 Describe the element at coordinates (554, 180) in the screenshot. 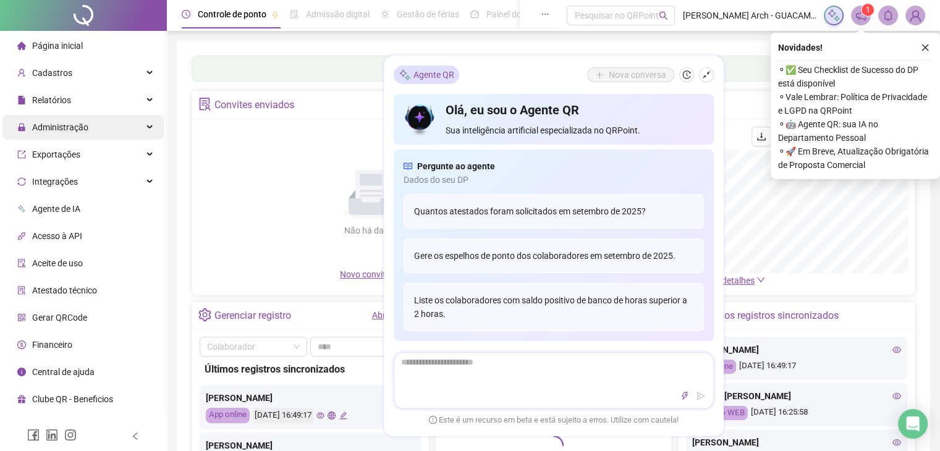

I see `span: Dados do seu DP` at that location.